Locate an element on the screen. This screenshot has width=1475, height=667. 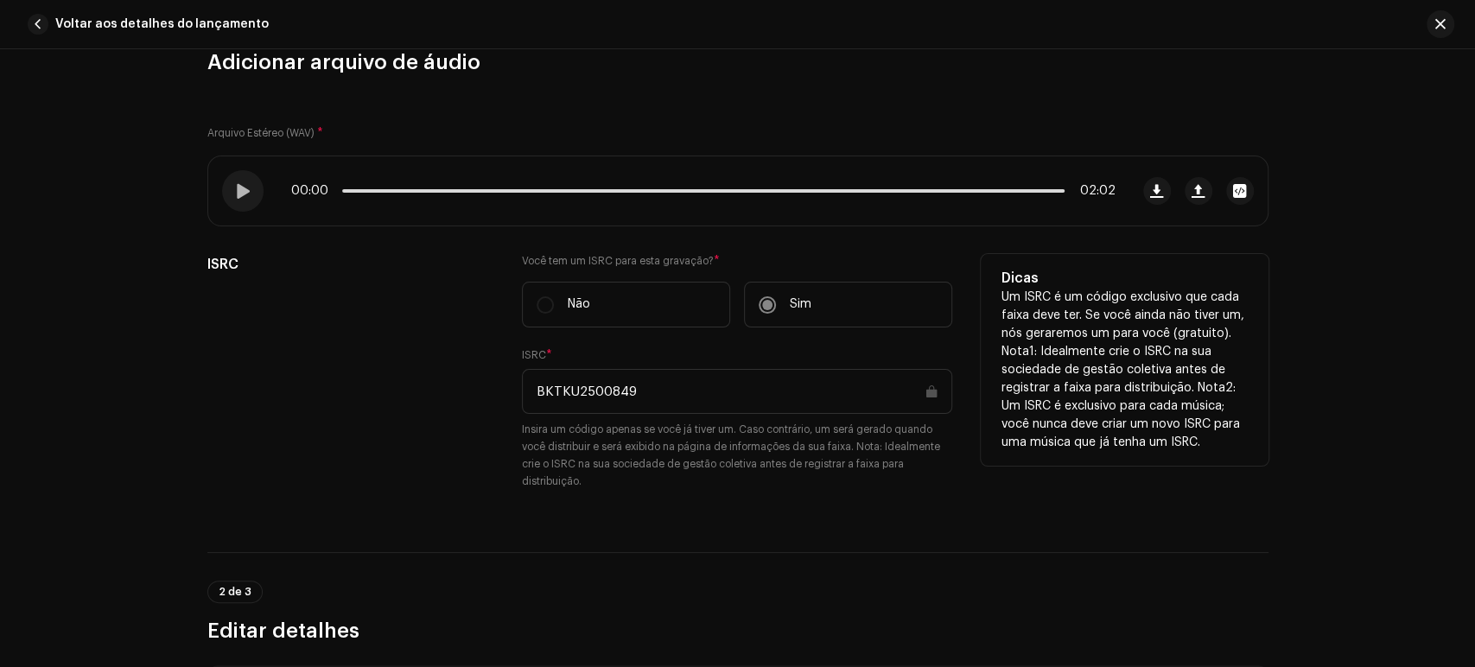
p: Não is located at coordinates (579, 304).